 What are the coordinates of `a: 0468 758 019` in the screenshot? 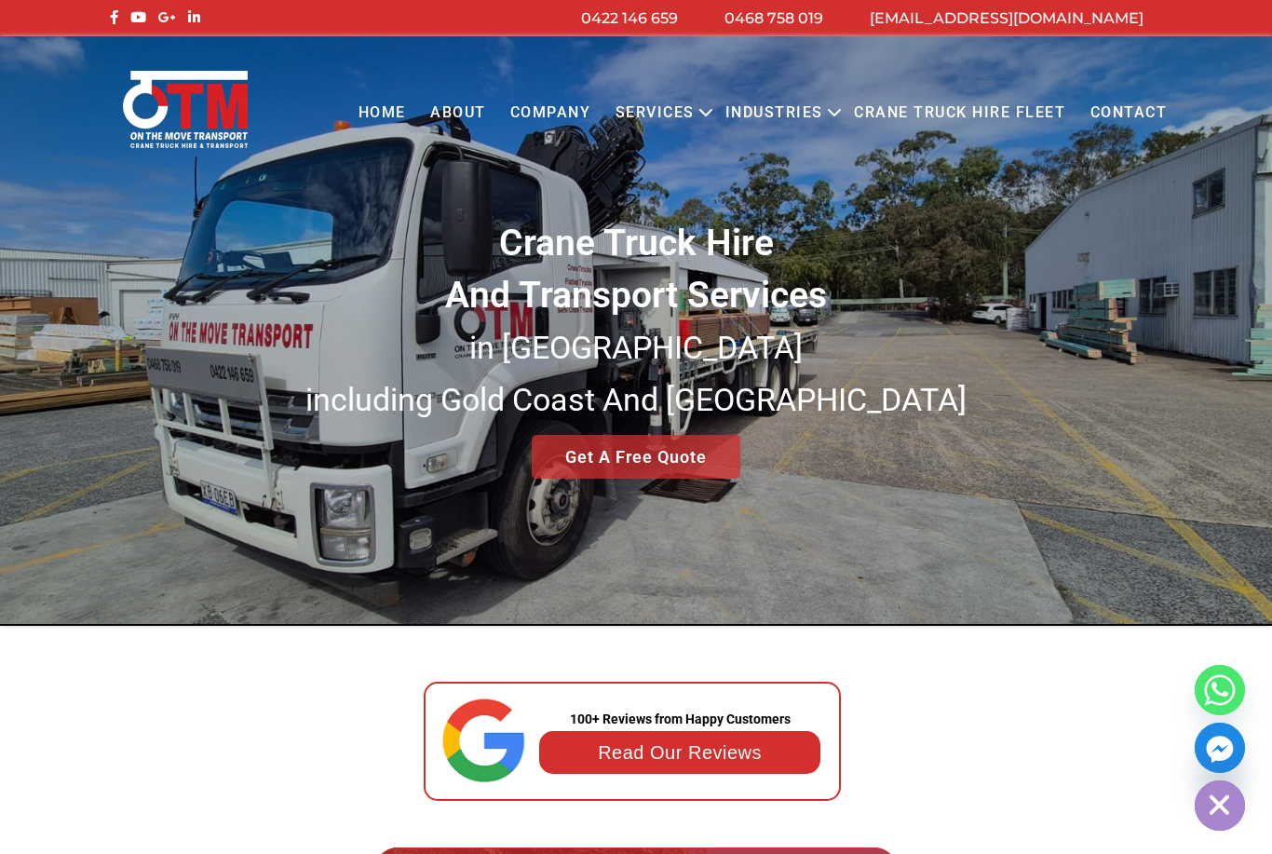 It's located at (774, 18).